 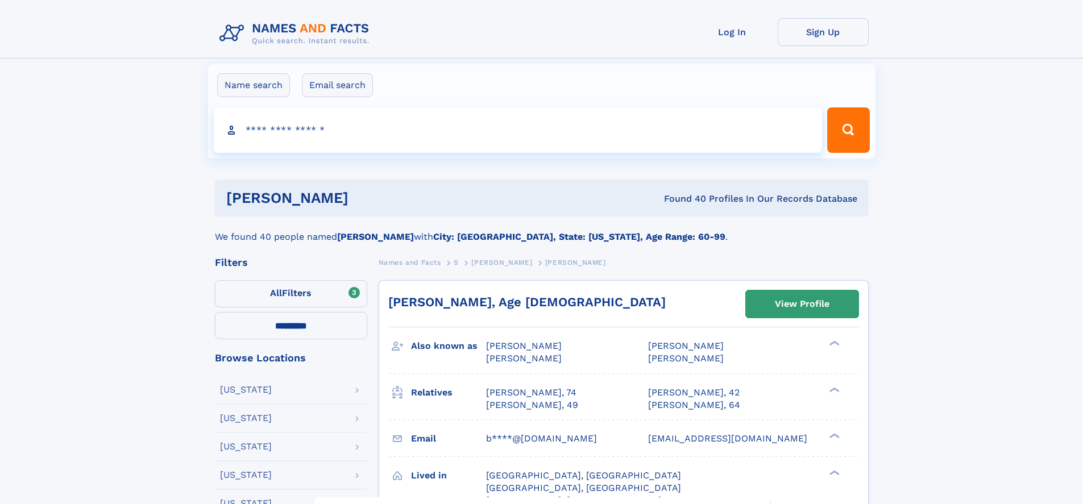 I want to click on h3: Lived in, so click(x=449, y=476).